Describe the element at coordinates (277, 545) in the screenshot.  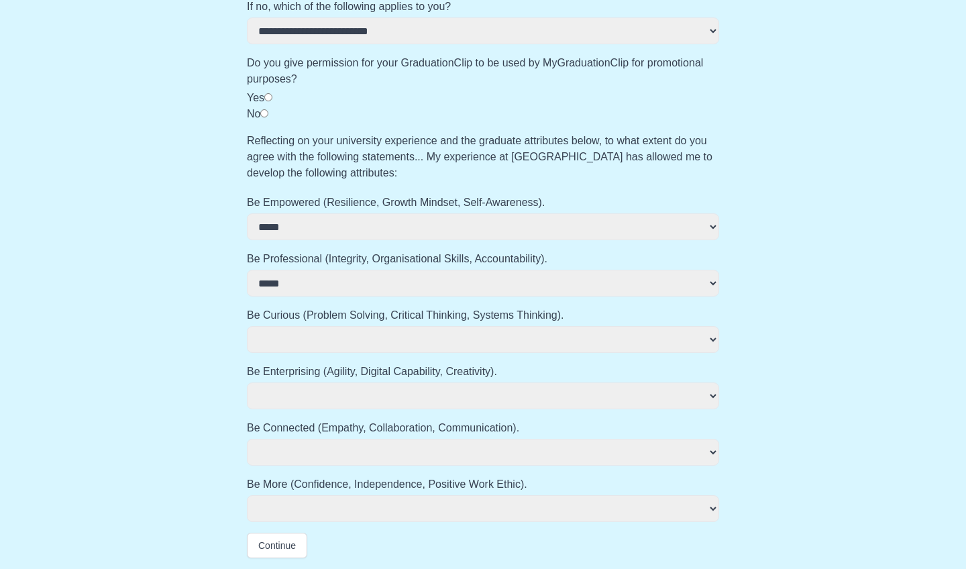
I see `button: Continue` at that location.